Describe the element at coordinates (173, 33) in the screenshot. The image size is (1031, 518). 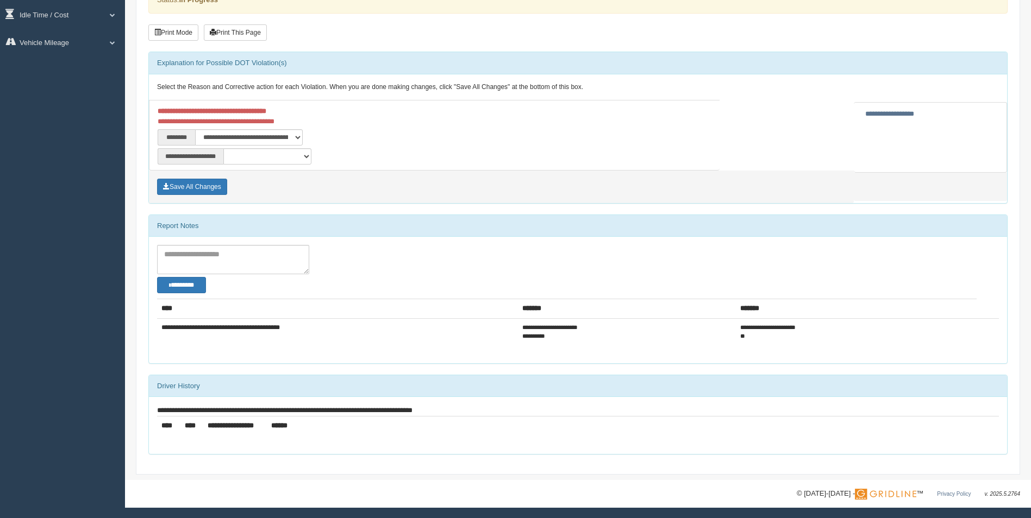
I see `button: Print Mode` at that location.